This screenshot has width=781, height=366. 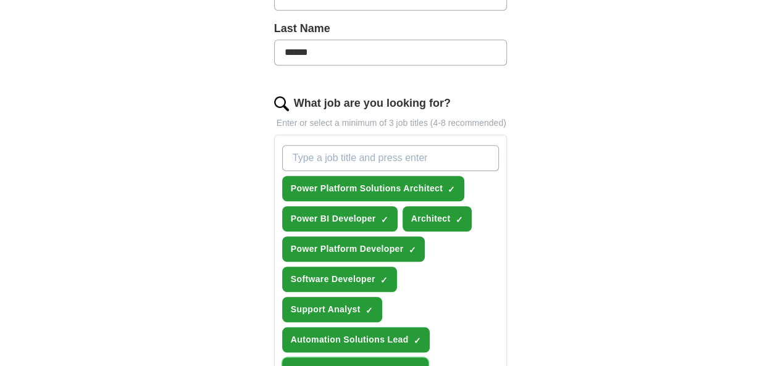 I want to click on label: What job are you looking for?, so click(x=372, y=103).